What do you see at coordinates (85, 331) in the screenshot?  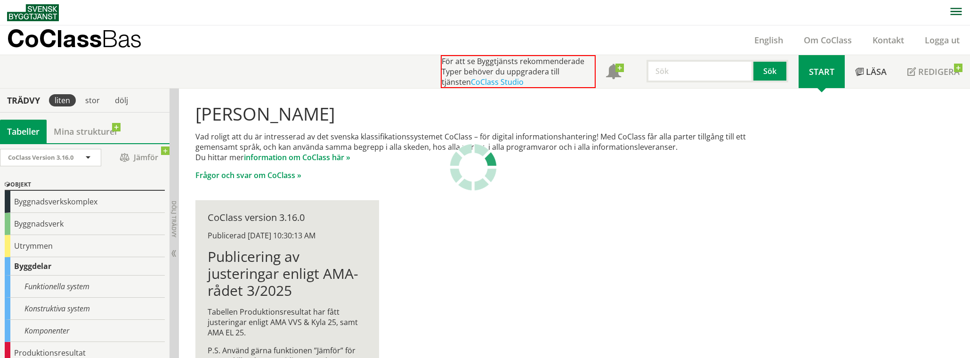 I see `div: Komponenter` at bounding box center [85, 331].